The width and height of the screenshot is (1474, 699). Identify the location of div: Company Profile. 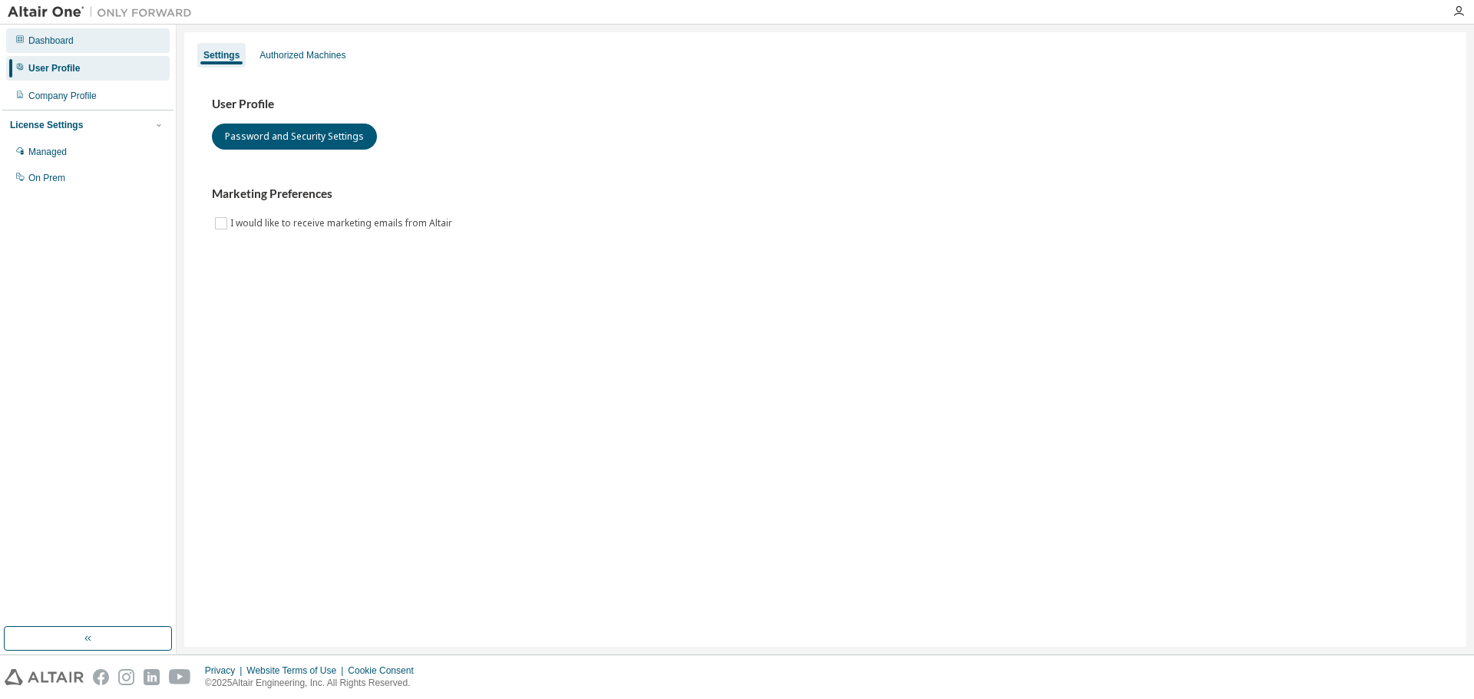
(62, 96).